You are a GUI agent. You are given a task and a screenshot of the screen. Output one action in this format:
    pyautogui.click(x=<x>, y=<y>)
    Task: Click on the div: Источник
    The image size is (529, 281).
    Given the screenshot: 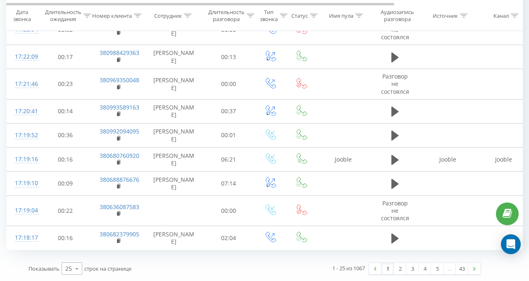 What is the action you would take?
    pyautogui.click(x=445, y=15)
    